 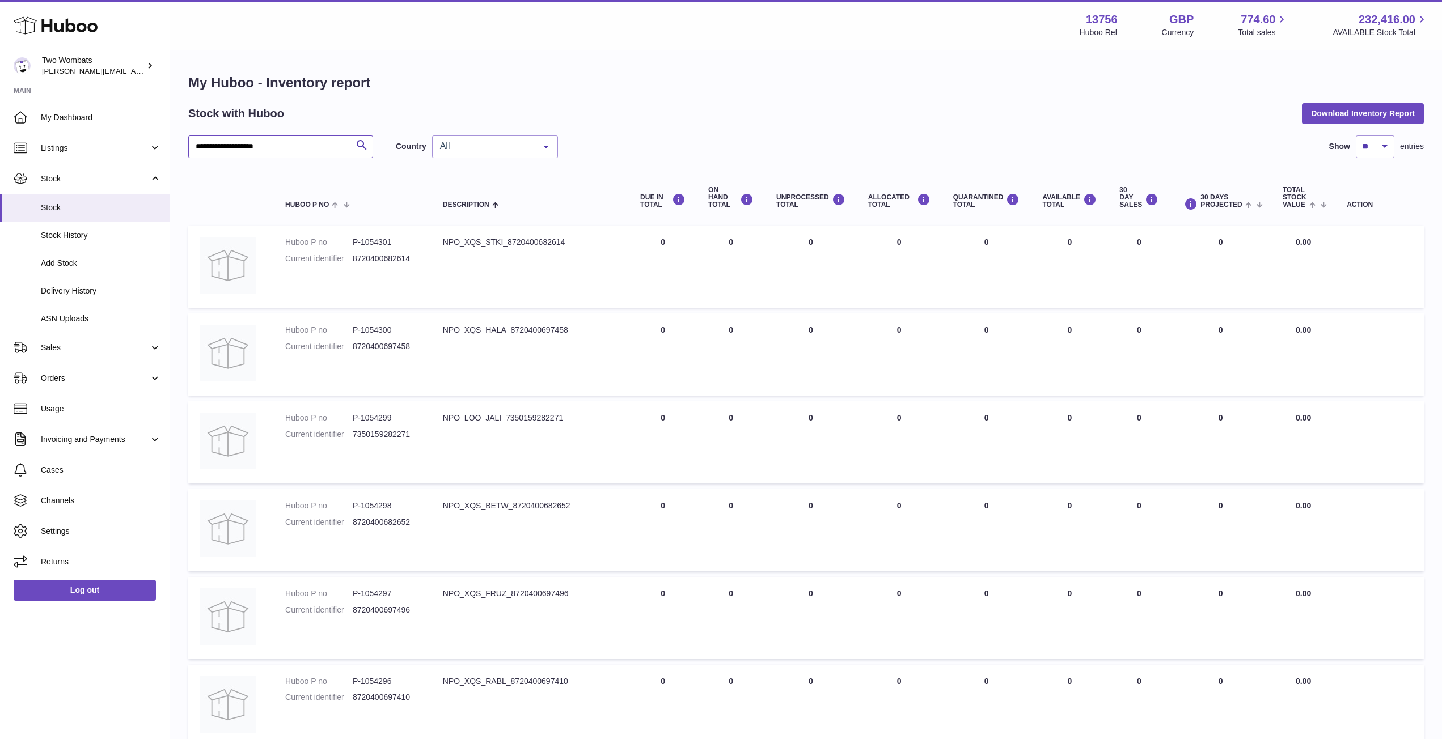 I want to click on span: Total stock value, so click(x=1294, y=198).